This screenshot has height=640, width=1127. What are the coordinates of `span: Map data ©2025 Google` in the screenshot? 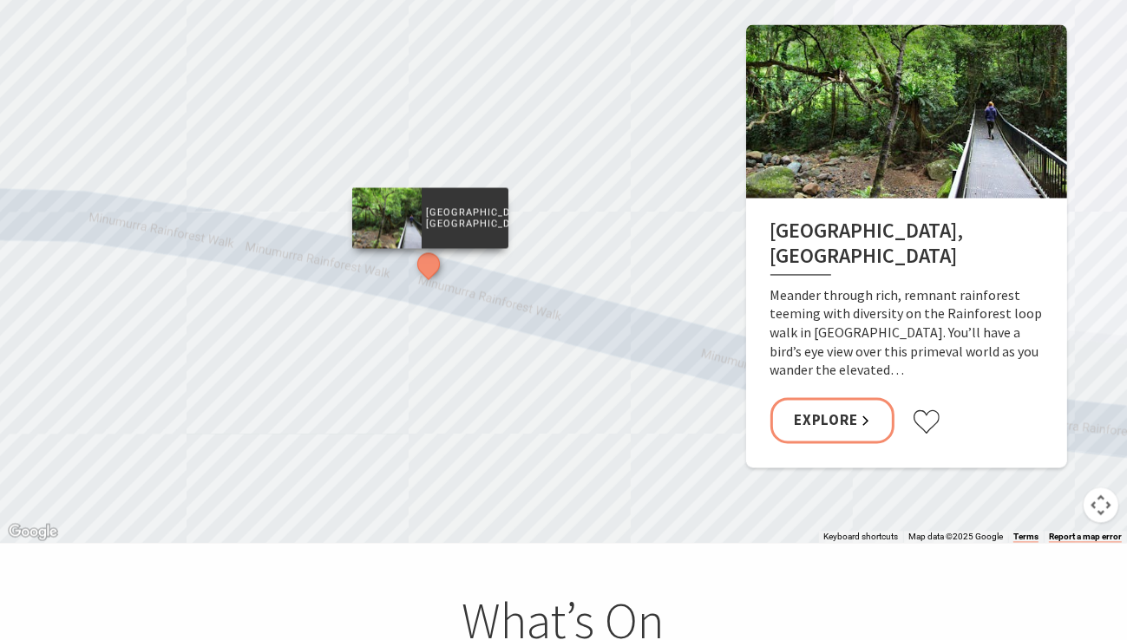 It's located at (955, 536).